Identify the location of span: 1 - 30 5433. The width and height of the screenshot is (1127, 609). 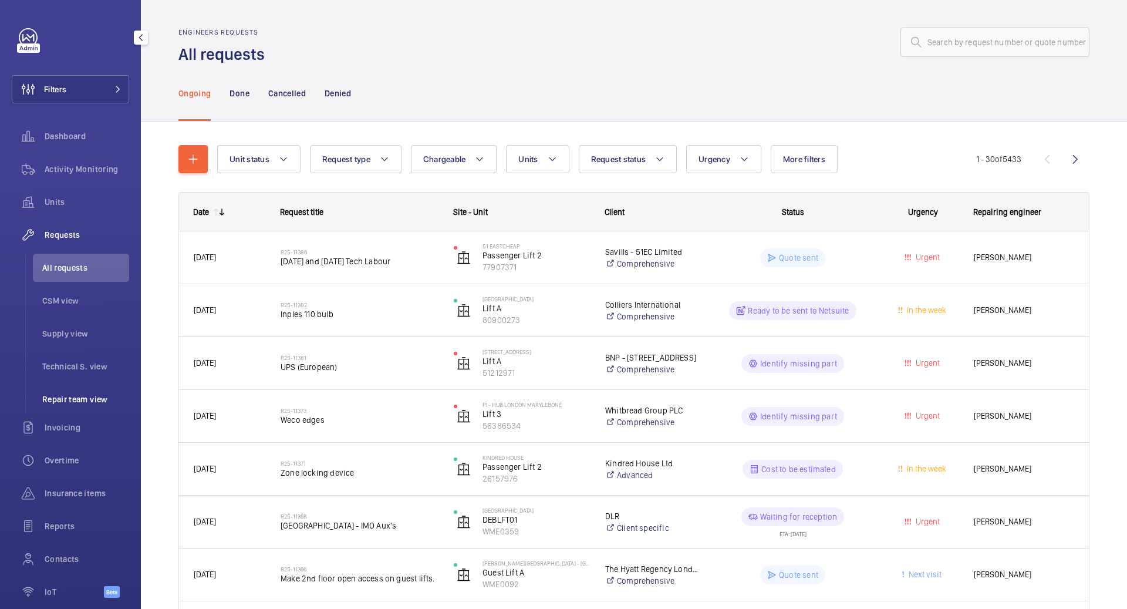
(998, 159).